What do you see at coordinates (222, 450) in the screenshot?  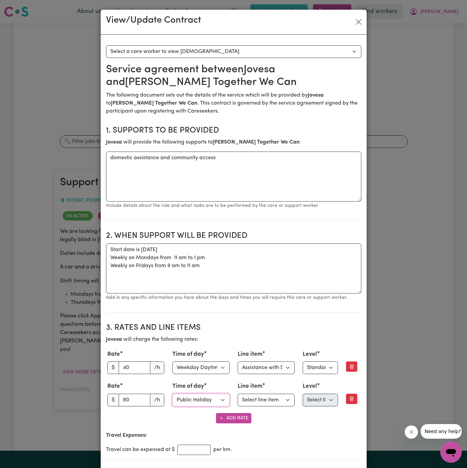 I see `span: per km.` at bounding box center [222, 450].